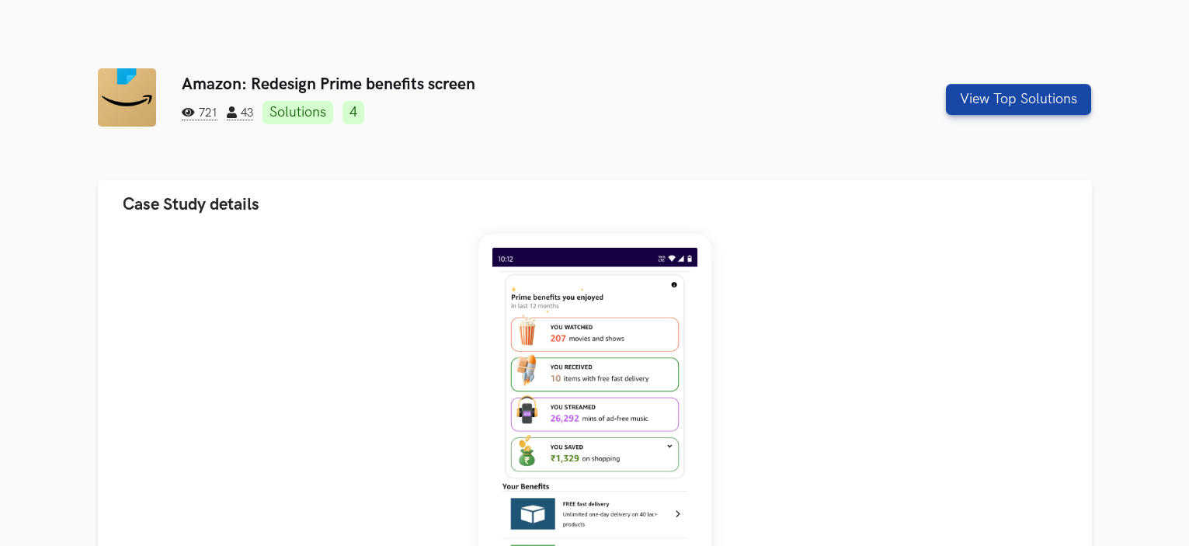 This screenshot has height=546, width=1189. I want to click on button: View Top Solutions, so click(1018, 99).